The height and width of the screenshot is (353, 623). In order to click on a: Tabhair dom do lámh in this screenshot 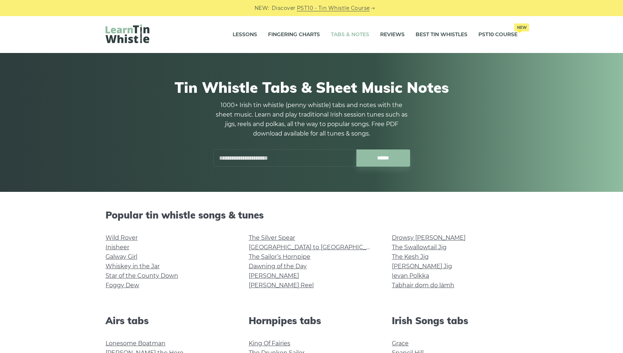, I will do `click(423, 285)`.